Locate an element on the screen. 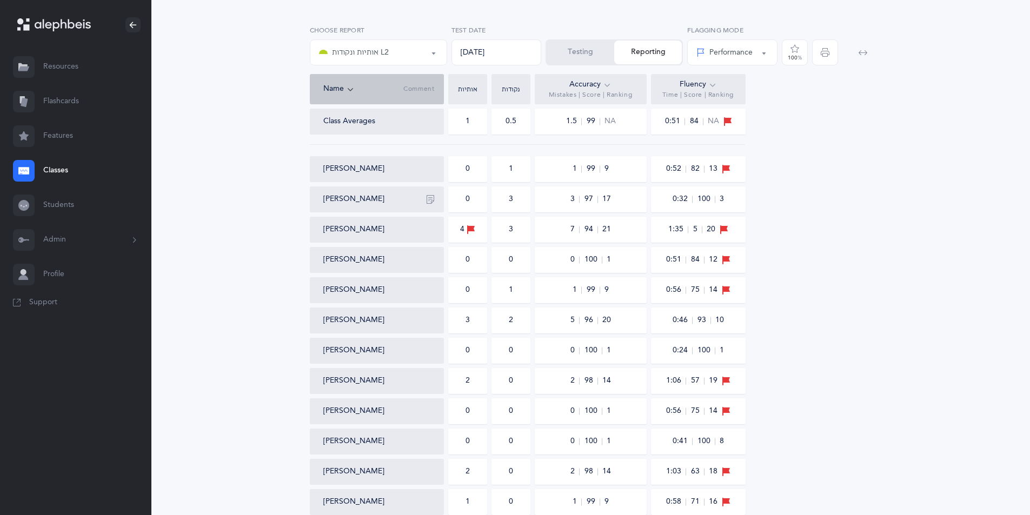  span: 19 is located at coordinates (713, 381).